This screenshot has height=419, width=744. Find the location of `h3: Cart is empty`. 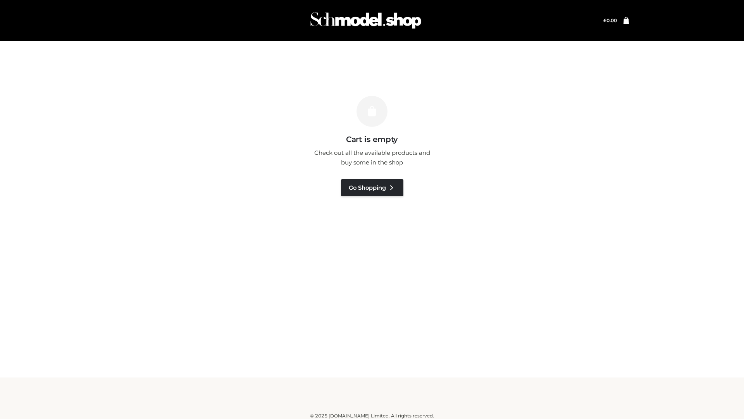

h3: Cart is empty is located at coordinates (372, 139).